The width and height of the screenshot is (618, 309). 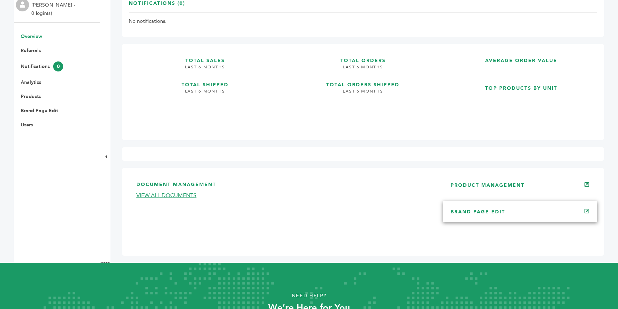 I want to click on td: No notifications., so click(x=363, y=21).